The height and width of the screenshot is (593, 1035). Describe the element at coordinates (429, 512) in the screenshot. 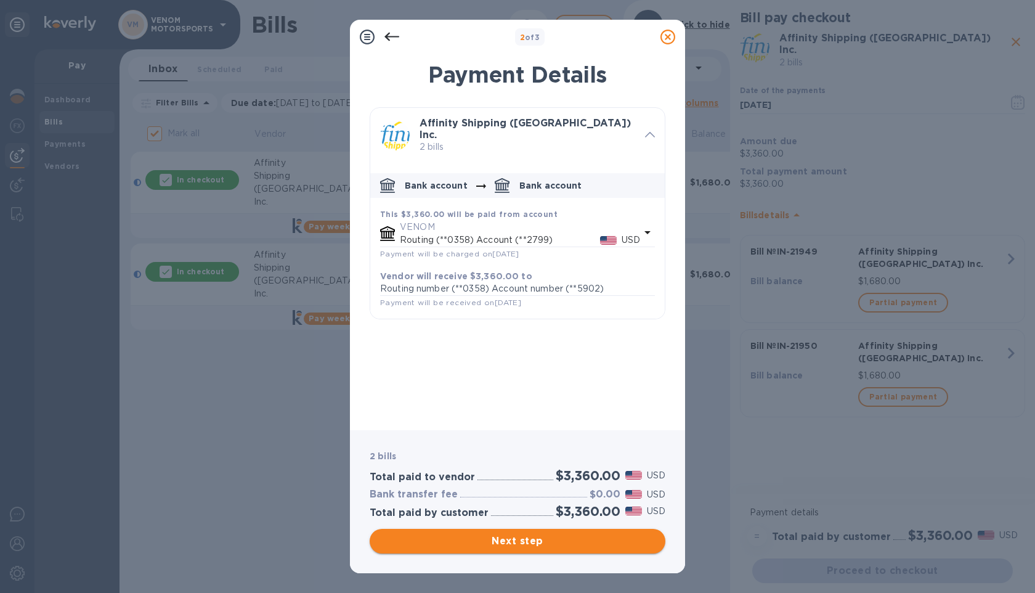

I see `h3: Total paid by customer` at that location.